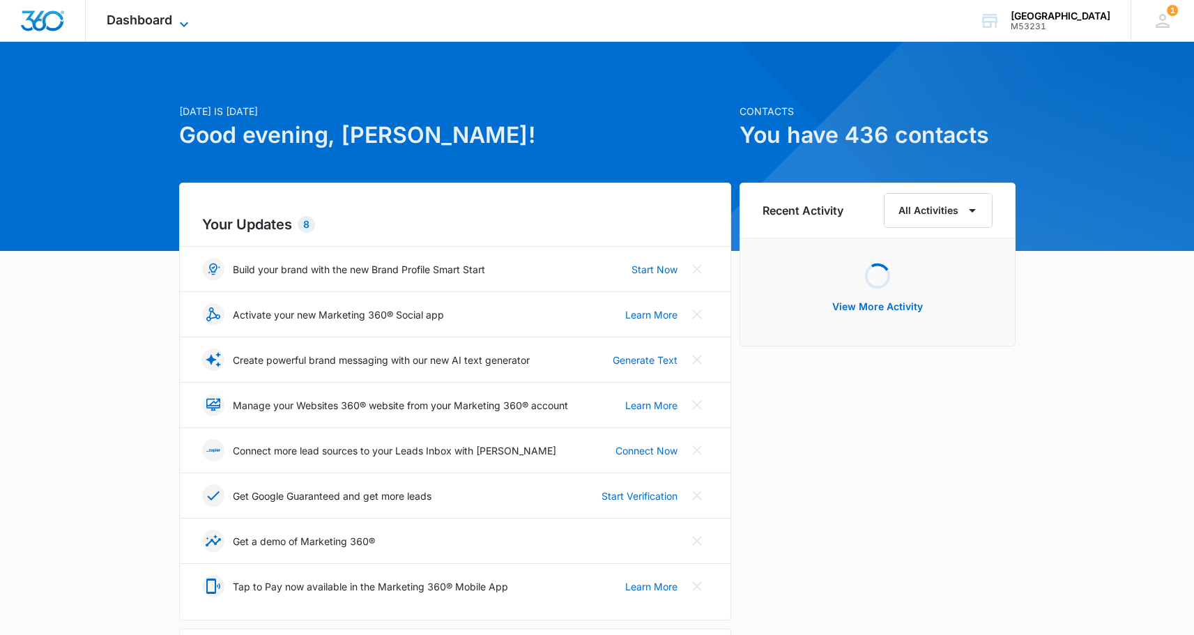  Describe the element at coordinates (359, 269) in the screenshot. I see `p: Build your brand with the new Brand Profile Smart Start` at that location.